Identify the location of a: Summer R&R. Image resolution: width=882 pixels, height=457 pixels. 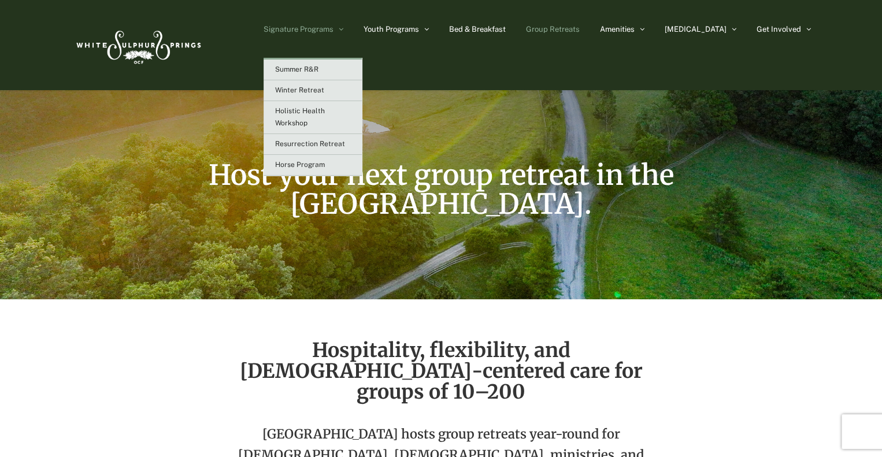
(313, 70).